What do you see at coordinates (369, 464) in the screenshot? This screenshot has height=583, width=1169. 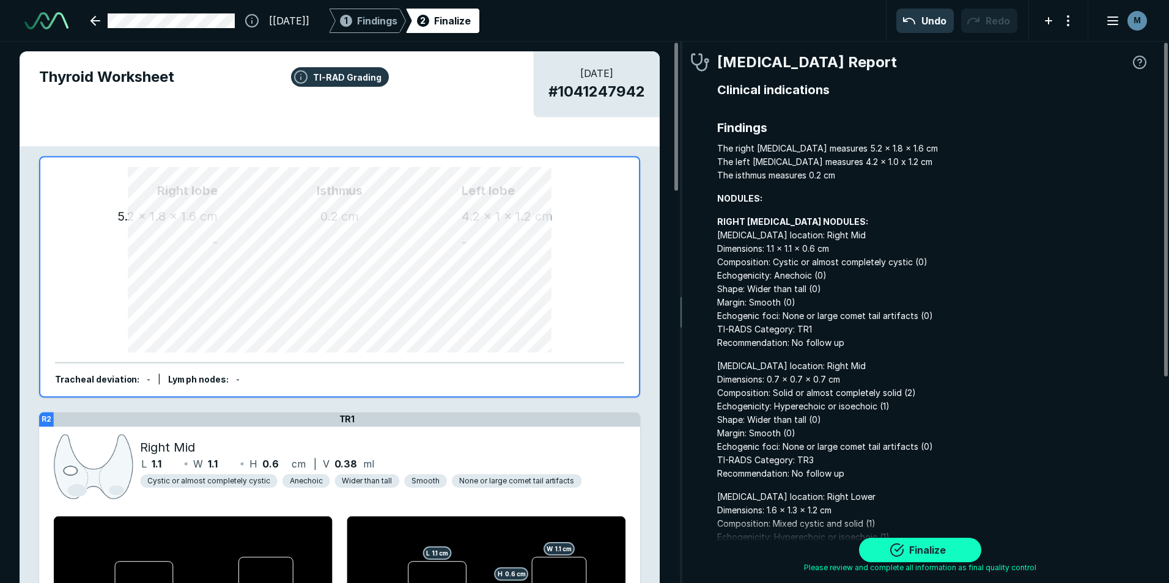 I see `span: ml` at bounding box center [369, 464].